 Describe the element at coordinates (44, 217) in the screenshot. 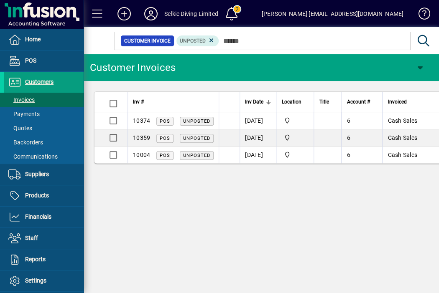

I see `a: Financials` at that location.